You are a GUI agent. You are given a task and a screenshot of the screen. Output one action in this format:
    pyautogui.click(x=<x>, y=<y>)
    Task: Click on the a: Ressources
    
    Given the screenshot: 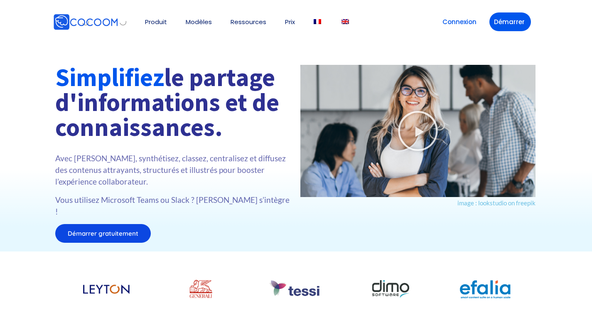 What is the action you would take?
    pyautogui.click(x=248, y=22)
    